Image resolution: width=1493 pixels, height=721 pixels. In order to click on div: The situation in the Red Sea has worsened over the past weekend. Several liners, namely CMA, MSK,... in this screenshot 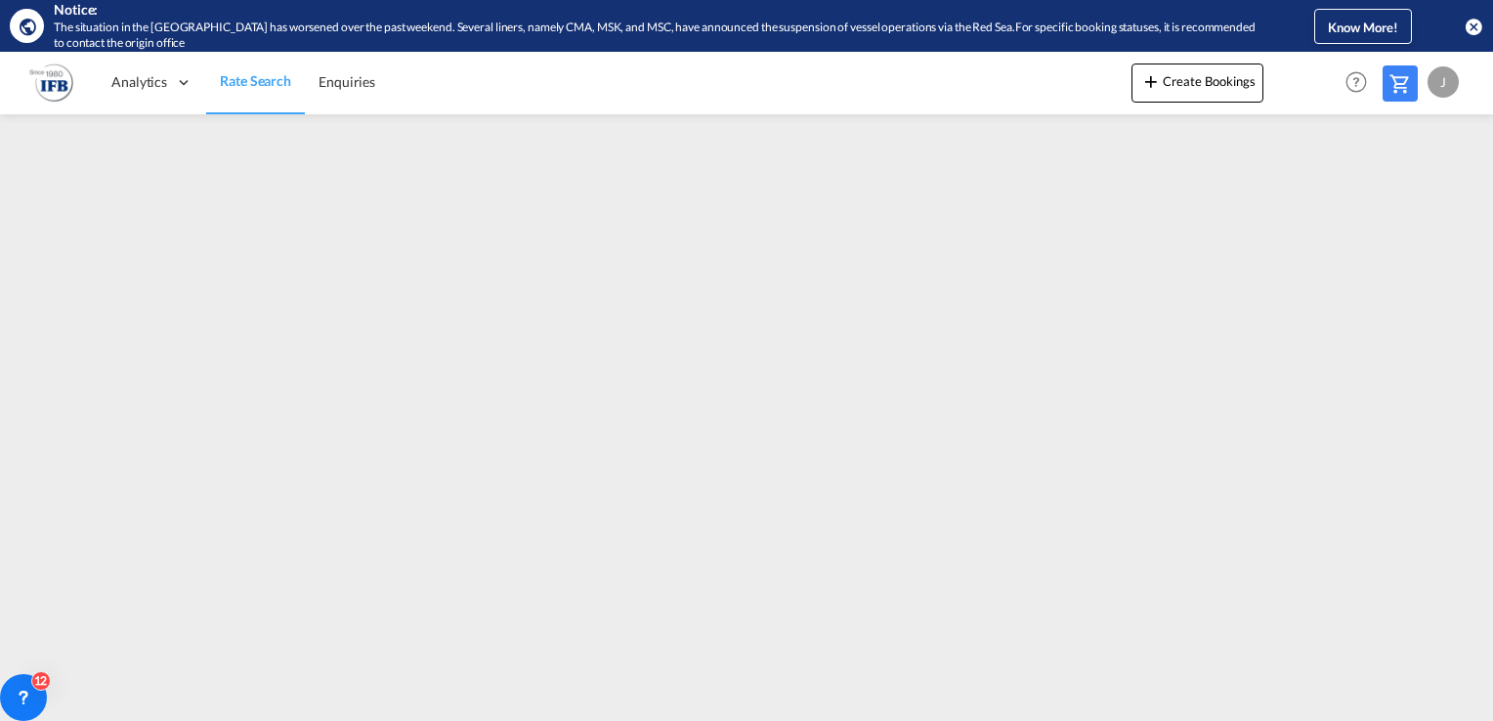, I will do `click(657, 36)`.